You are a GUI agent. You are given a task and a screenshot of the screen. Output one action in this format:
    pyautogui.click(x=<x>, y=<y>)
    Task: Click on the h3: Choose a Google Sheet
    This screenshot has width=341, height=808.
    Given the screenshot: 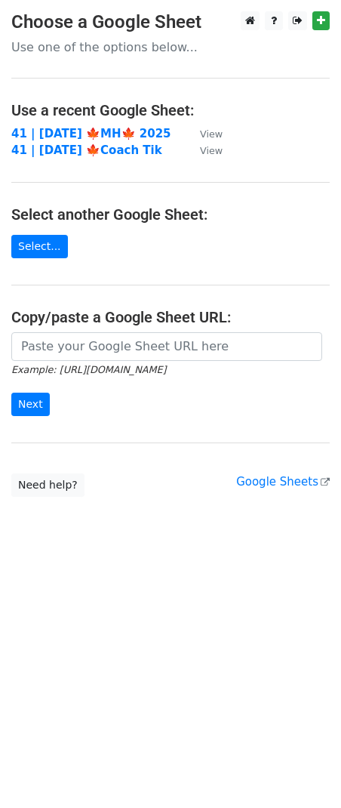 What is the action you would take?
    pyautogui.click(x=171, y=22)
    